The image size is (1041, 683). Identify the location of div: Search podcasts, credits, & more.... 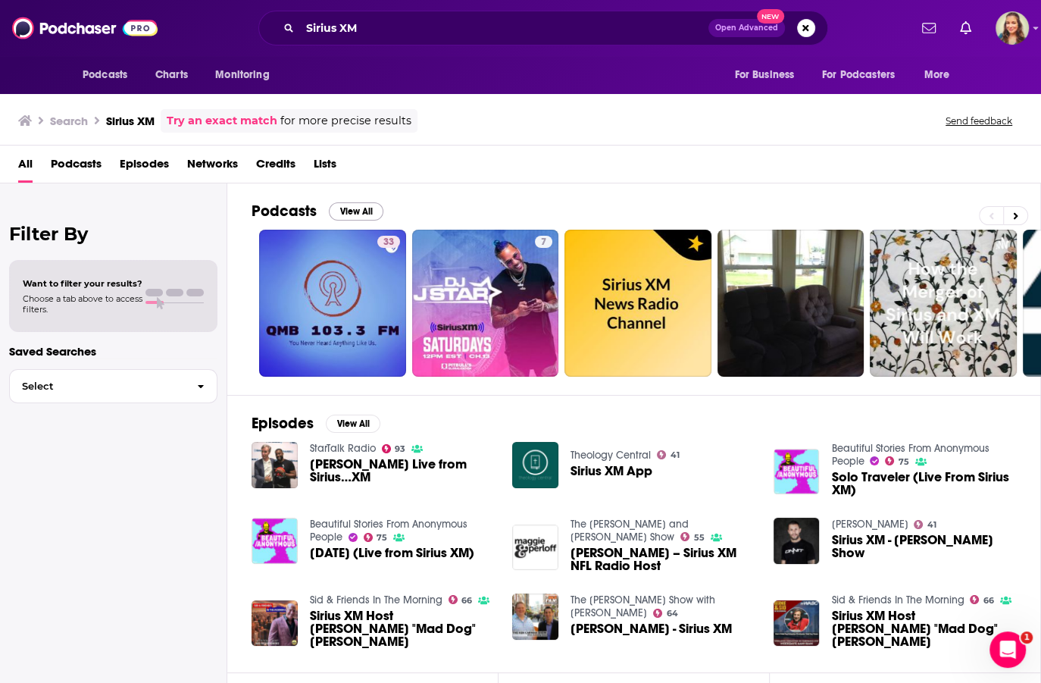
(543, 28).